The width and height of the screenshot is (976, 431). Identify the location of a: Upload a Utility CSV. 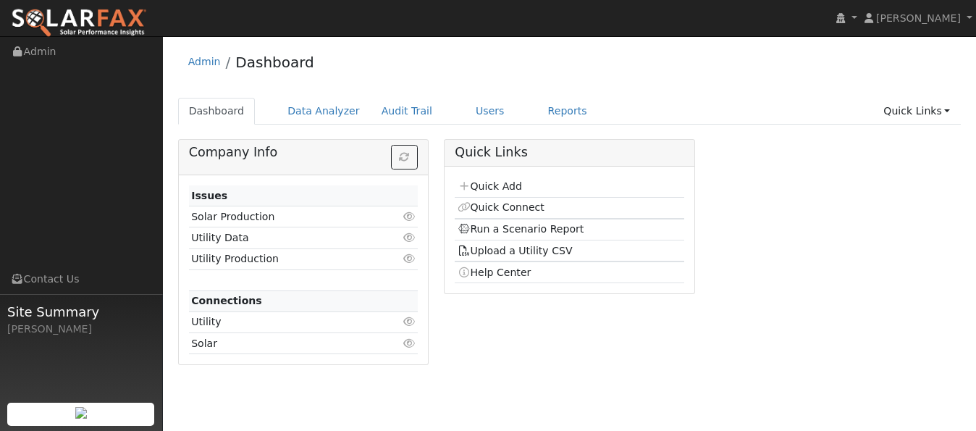
(515, 251).